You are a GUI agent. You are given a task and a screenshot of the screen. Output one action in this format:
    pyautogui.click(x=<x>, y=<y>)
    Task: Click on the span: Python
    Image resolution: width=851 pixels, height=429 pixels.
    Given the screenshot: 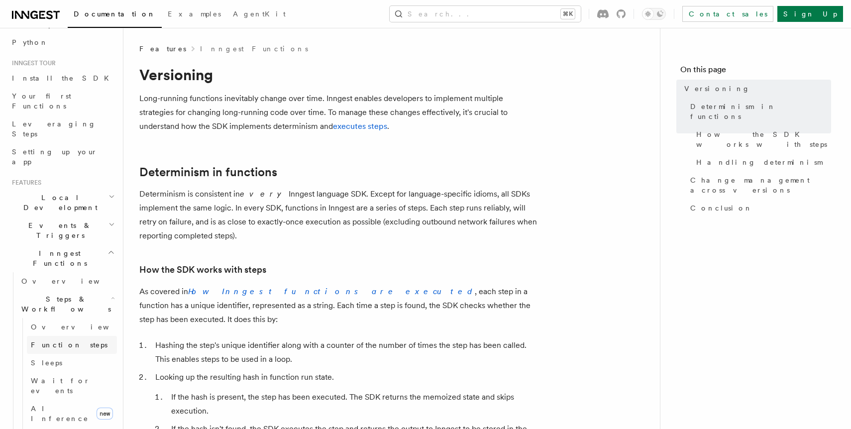 What is the action you would take?
    pyautogui.click(x=30, y=42)
    